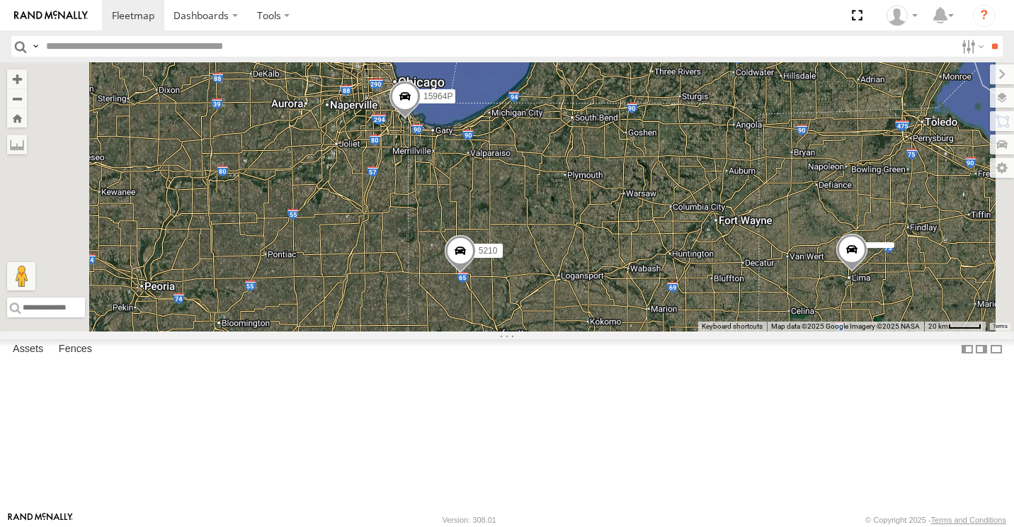 The width and height of the screenshot is (1014, 527). I want to click on label: Fences, so click(75, 349).